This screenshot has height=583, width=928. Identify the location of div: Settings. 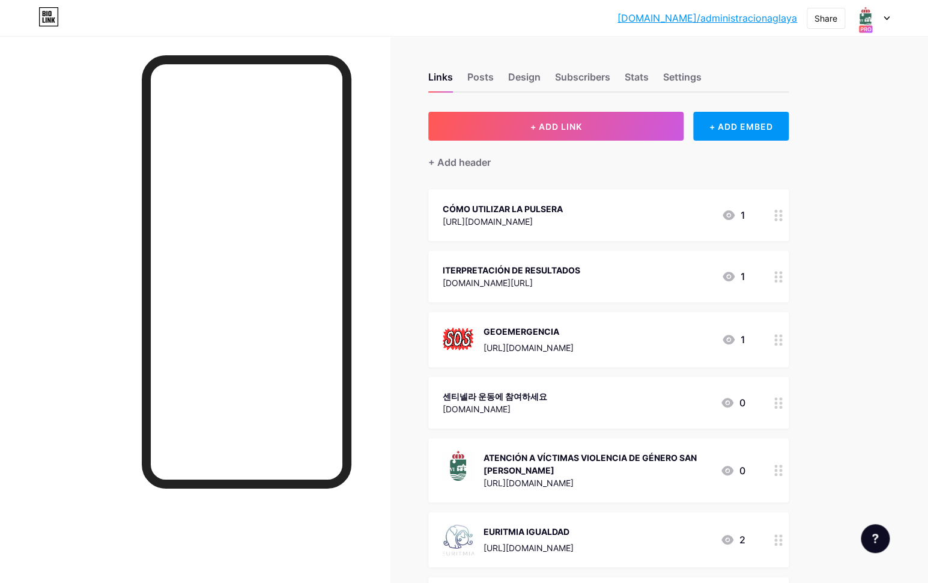
(682, 81).